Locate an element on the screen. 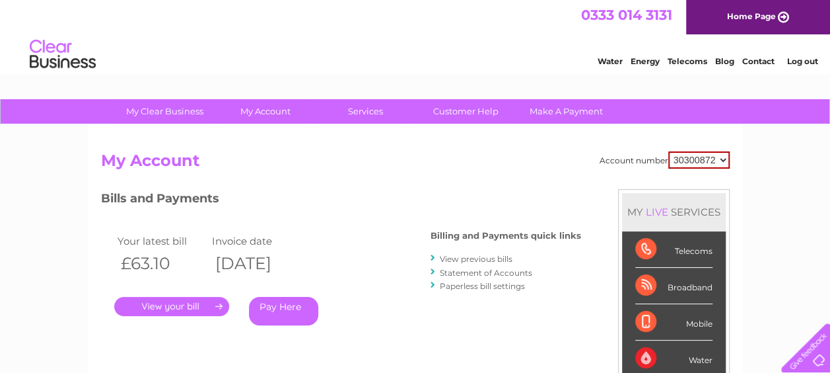 This screenshot has width=830, height=373. a: Contact is located at coordinates (758, 61).